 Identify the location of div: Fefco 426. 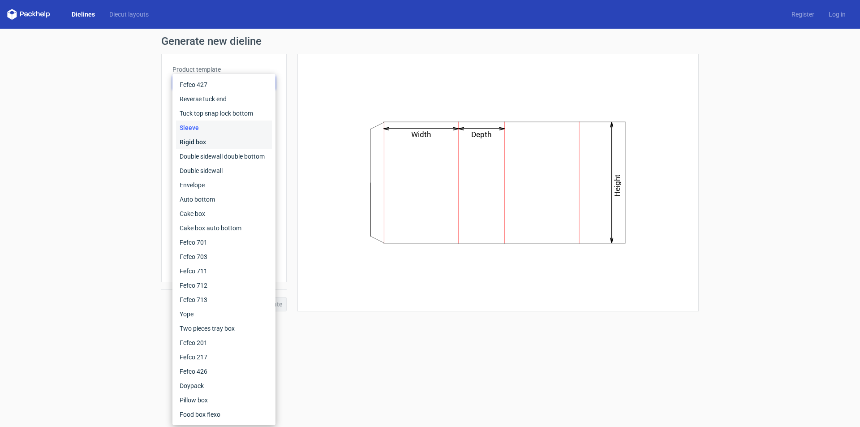
(224, 372).